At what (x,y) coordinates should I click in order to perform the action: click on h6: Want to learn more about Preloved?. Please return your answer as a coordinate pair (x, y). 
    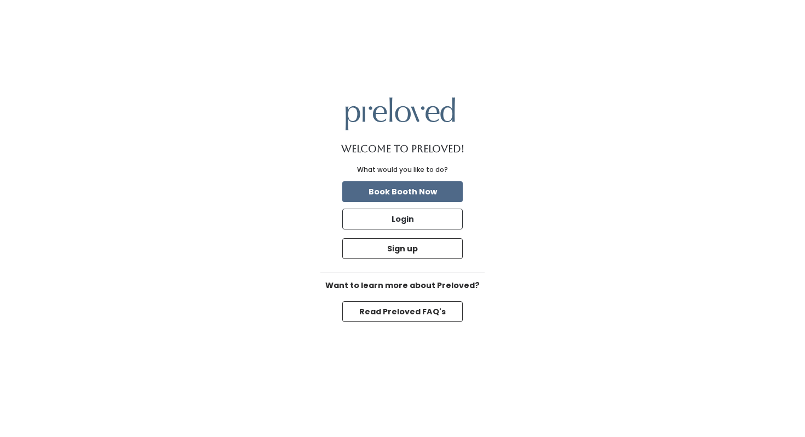
    Looking at the image, I should click on (403, 286).